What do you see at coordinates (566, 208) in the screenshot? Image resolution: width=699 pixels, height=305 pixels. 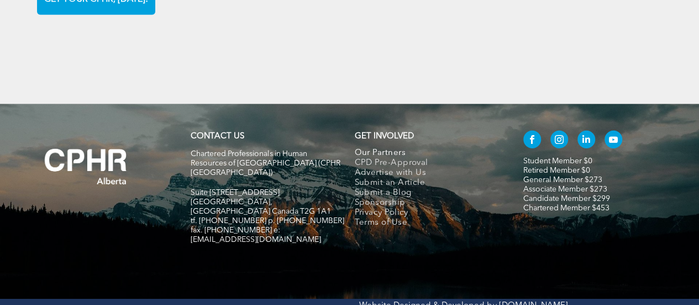 I see `a: Chartered Member $453` at bounding box center [566, 208].